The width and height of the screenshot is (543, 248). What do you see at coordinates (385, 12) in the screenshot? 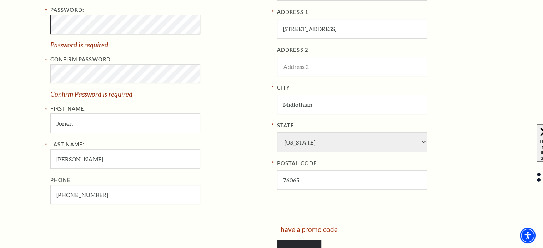
I see `label: ADDRESS 1` at bounding box center [385, 12].